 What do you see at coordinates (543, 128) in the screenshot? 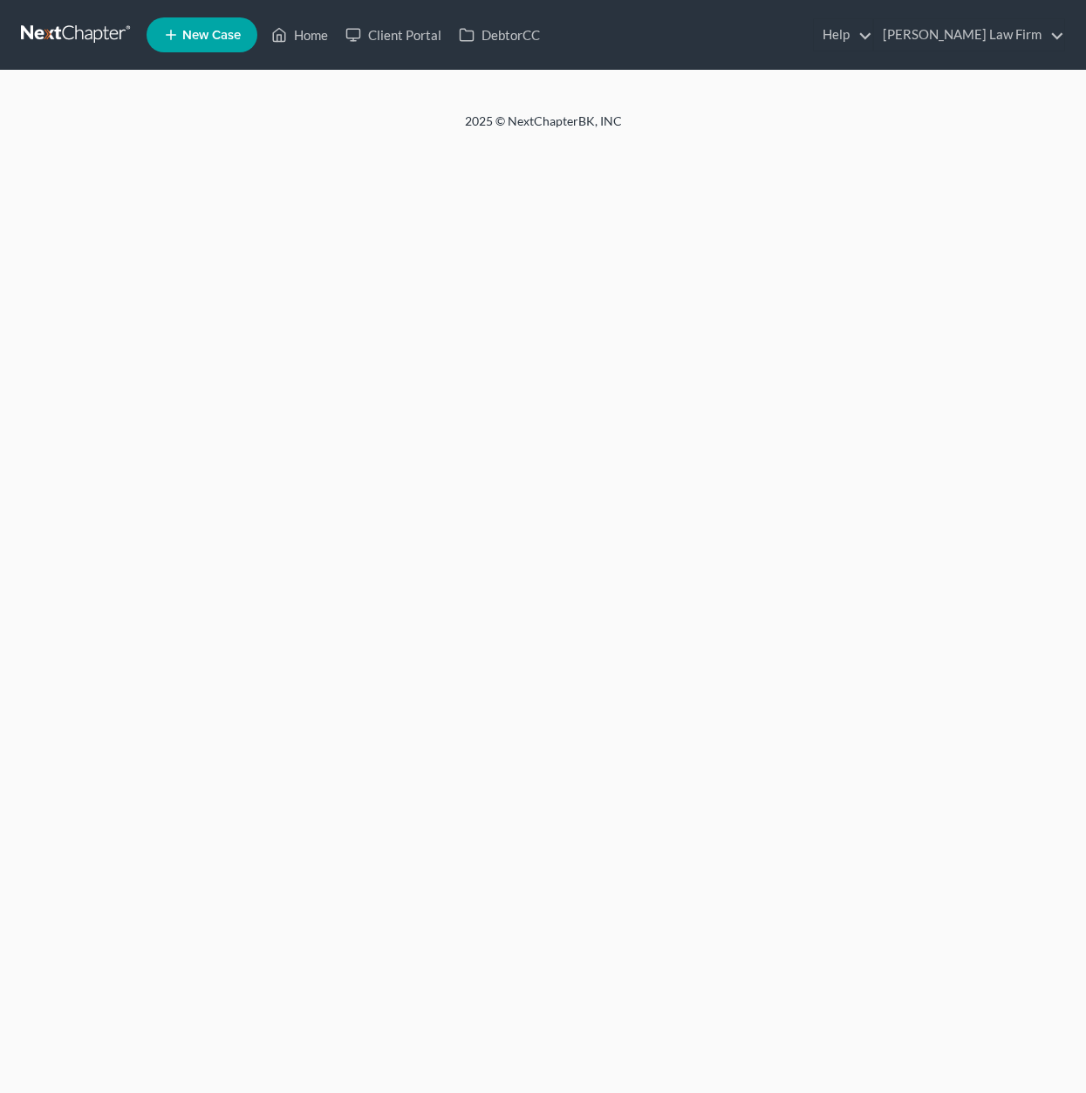
I see `div: 2025 © NextChapterBK, INC` at bounding box center [543, 128].